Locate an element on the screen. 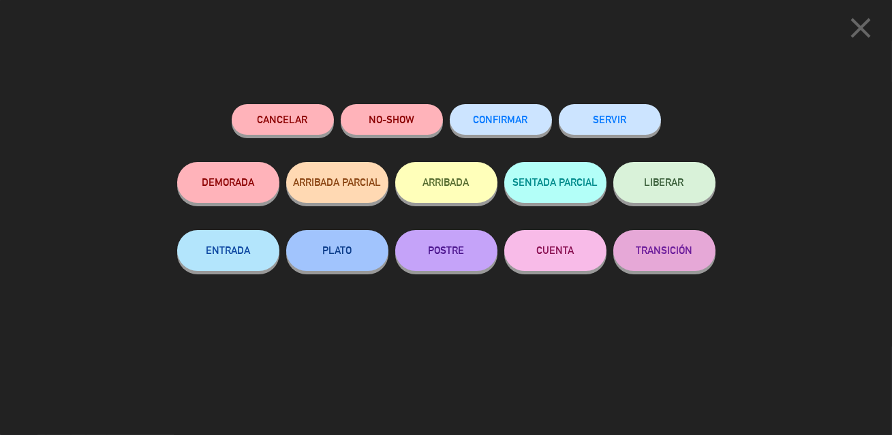 This screenshot has width=892, height=435. button: NO-SHOW is located at coordinates (392, 119).